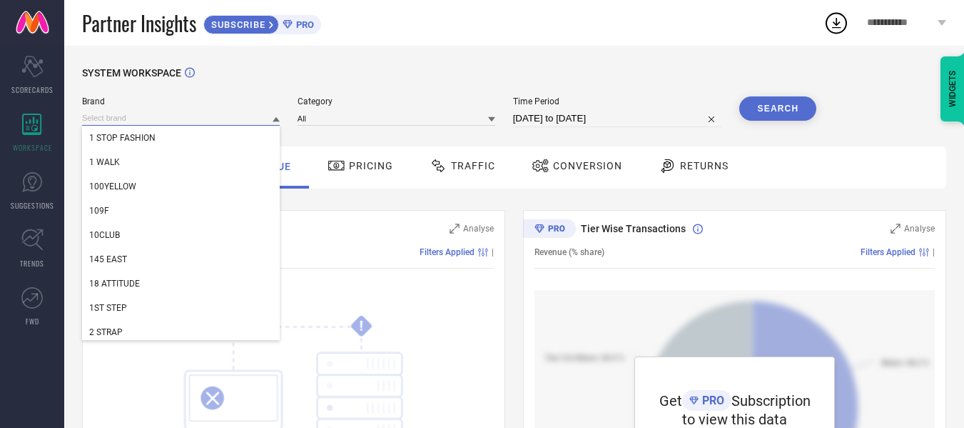 Image resolution: width=964 pixels, height=428 pixels. What do you see at coordinates (181, 211) in the screenshot?
I see `div: 109F` at bounding box center [181, 211].